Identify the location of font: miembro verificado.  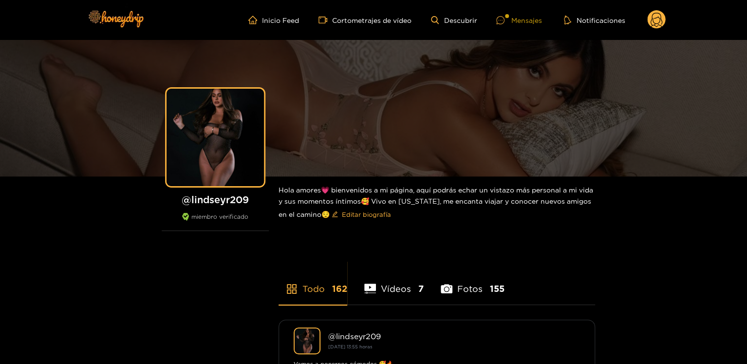
(220, 216).